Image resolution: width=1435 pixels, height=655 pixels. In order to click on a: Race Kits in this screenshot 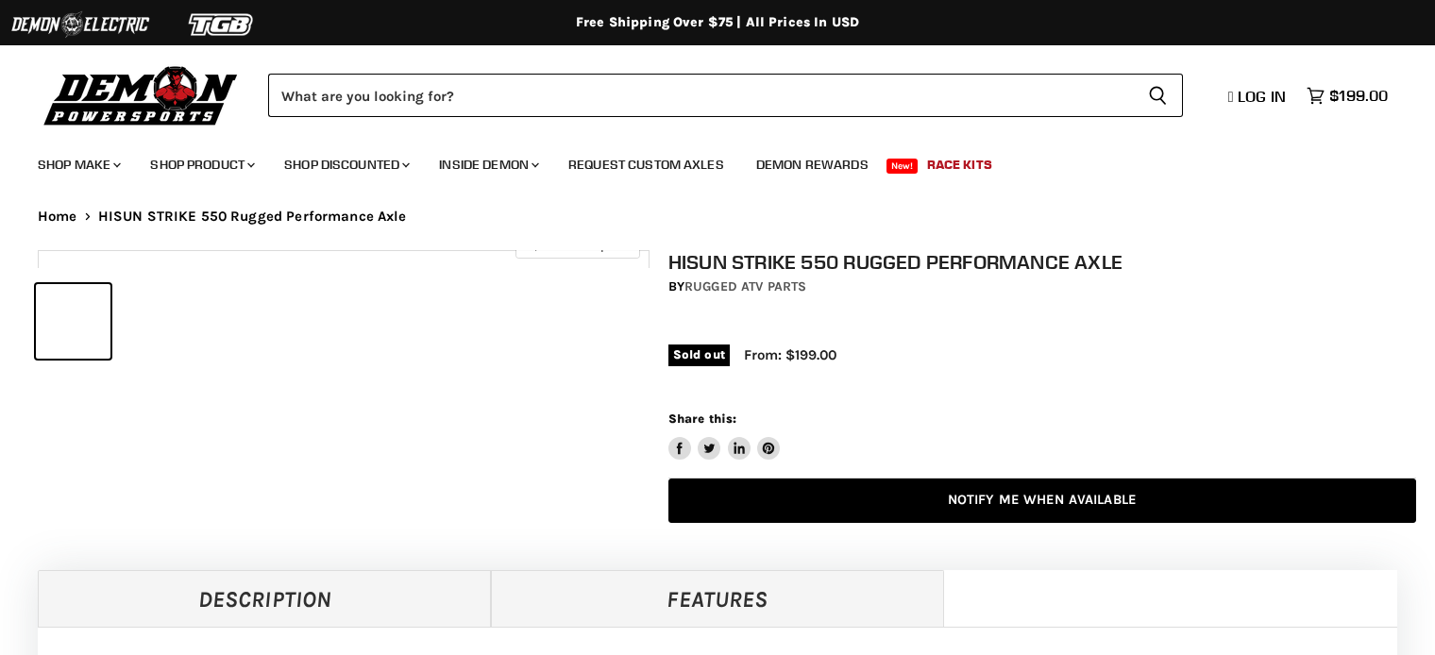, I will do `click(959, 164)`.